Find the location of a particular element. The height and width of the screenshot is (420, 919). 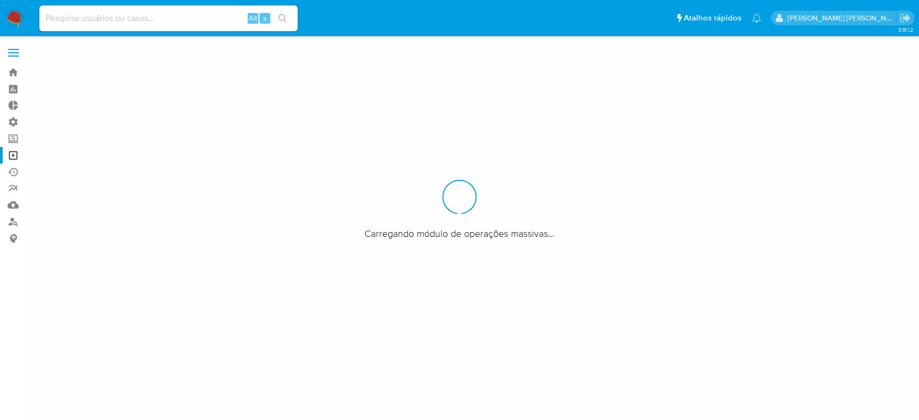

a: Notificações is located at coordinates (757, 18).